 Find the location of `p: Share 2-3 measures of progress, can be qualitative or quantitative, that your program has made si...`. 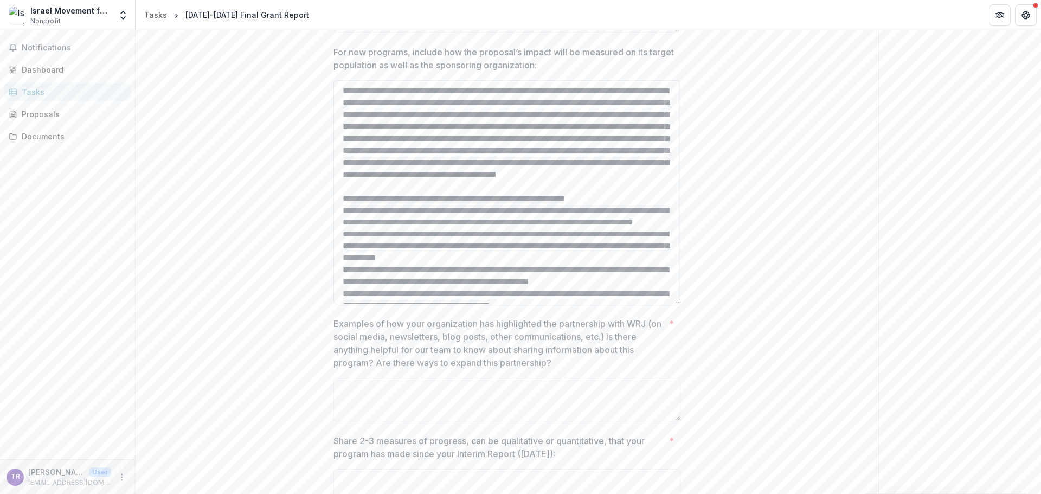

p: Share 2-3 measures of progress, can be qualitative or quantitative, that your program has made si... is located at coordinates (499, 447).